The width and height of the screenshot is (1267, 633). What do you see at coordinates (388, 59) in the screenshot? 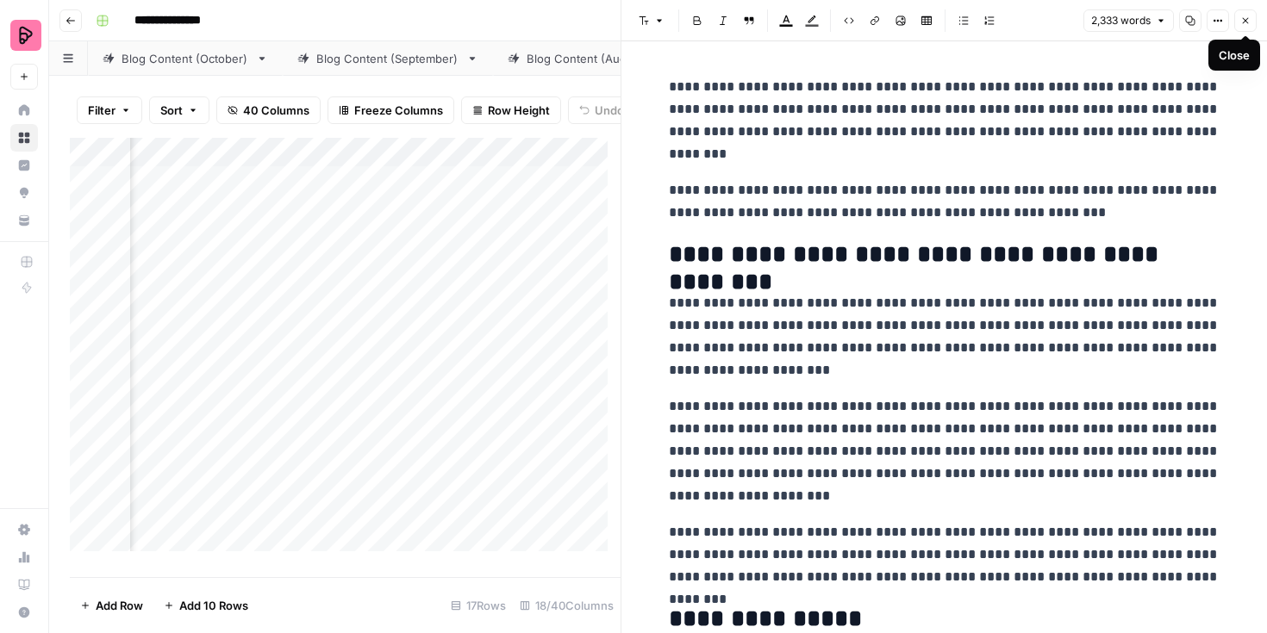
I see `a: Blog Content (September)` at bounding box center [388, 59].